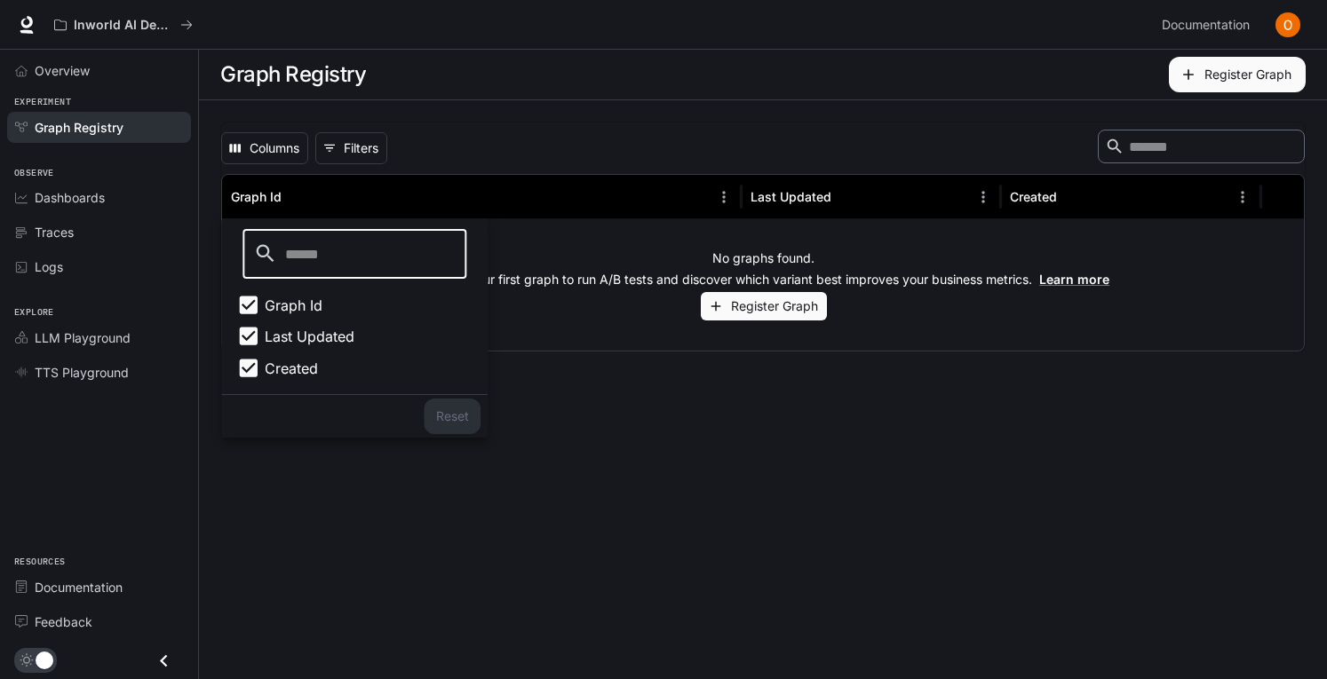 The height and width of the screenshot is (679, 1327). What do you see at coordinates (49, 266) in the screenshot?
I see `span: Logs` at bounding box center [49, 266].